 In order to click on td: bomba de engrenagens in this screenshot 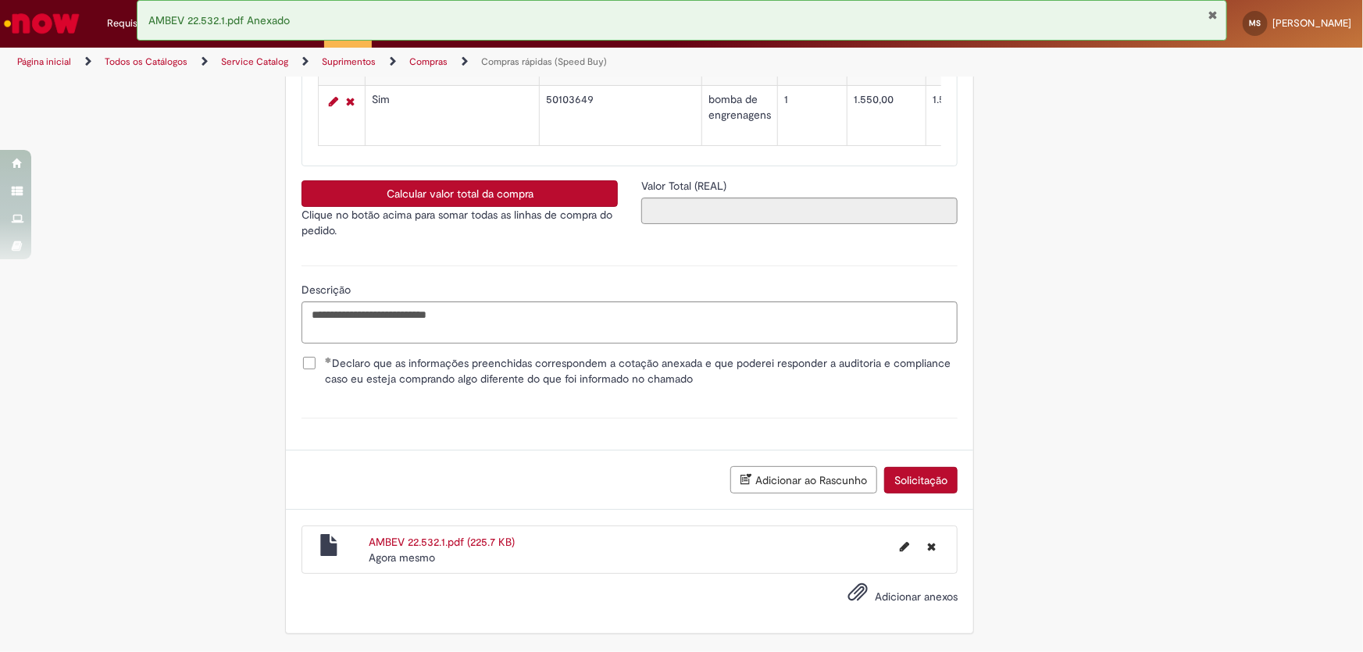, I will do `click(740, 116)`.